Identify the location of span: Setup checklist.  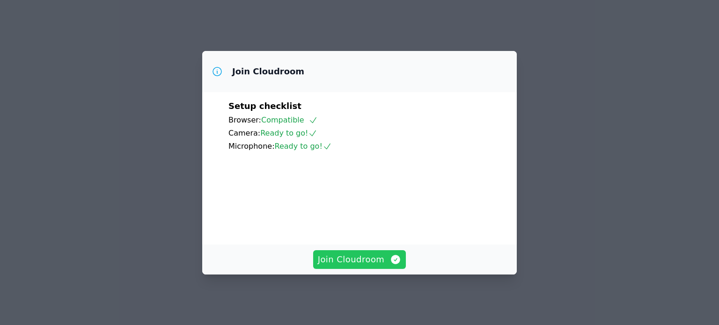
(265, 106).